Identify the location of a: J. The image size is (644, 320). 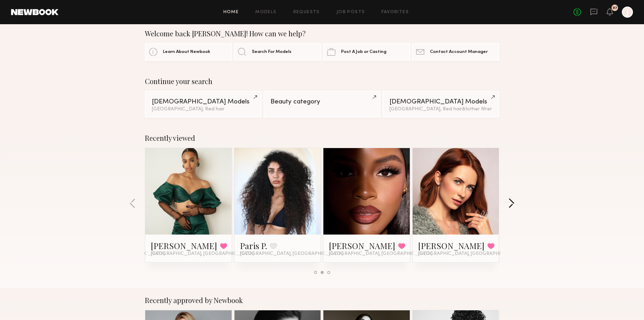
(627, 12).